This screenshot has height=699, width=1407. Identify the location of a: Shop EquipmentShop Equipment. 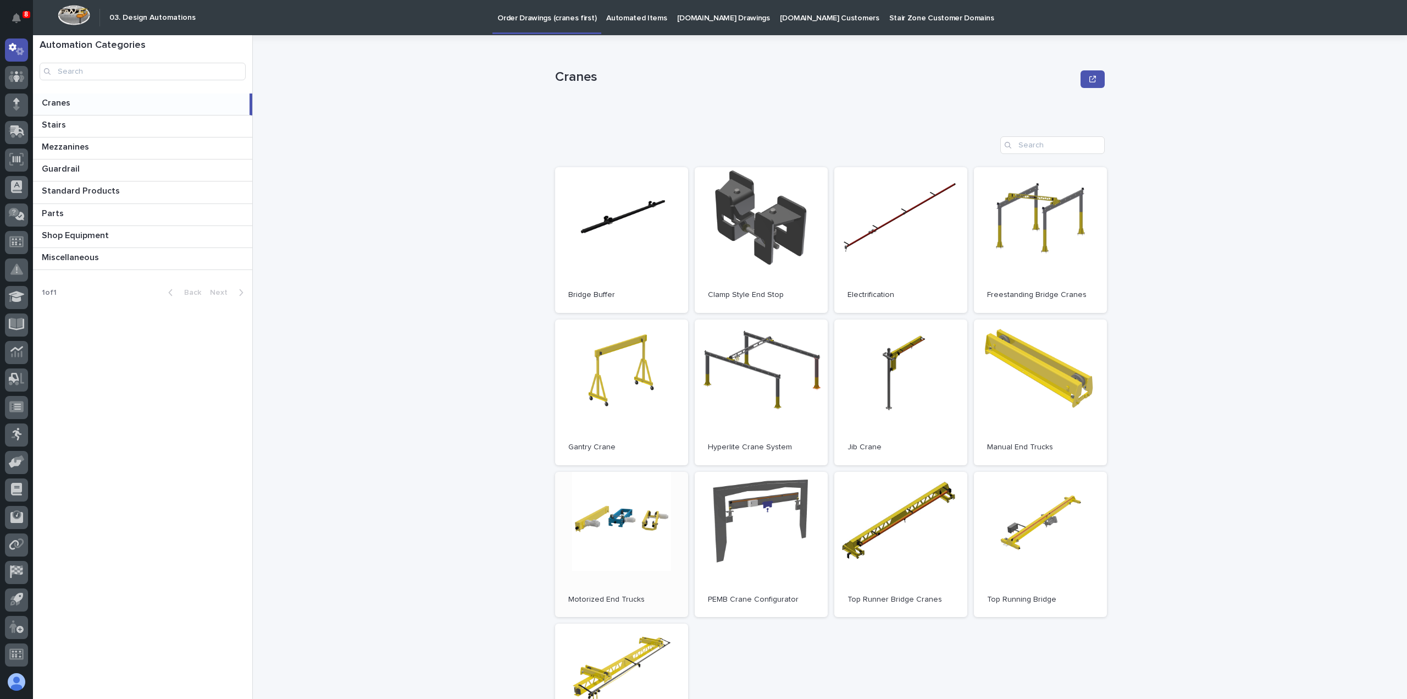
(142, 237).